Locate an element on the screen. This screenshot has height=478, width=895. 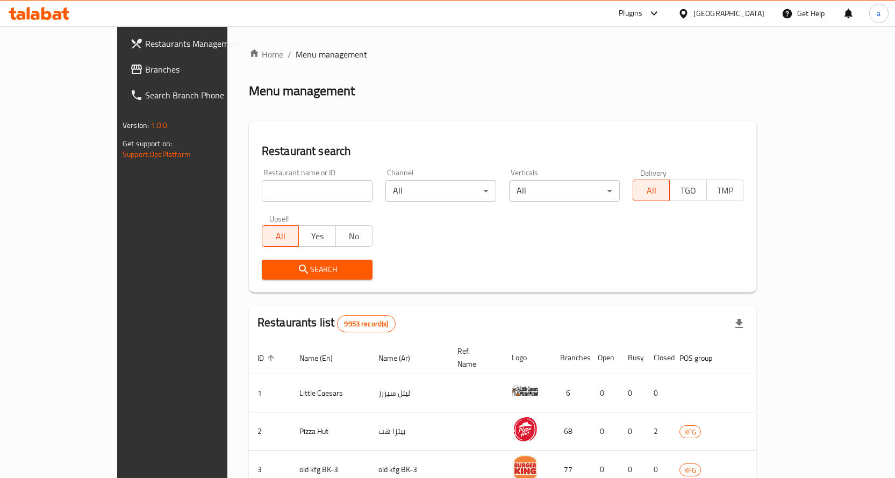
h2: Menu management is located at coordinates (302, 91).